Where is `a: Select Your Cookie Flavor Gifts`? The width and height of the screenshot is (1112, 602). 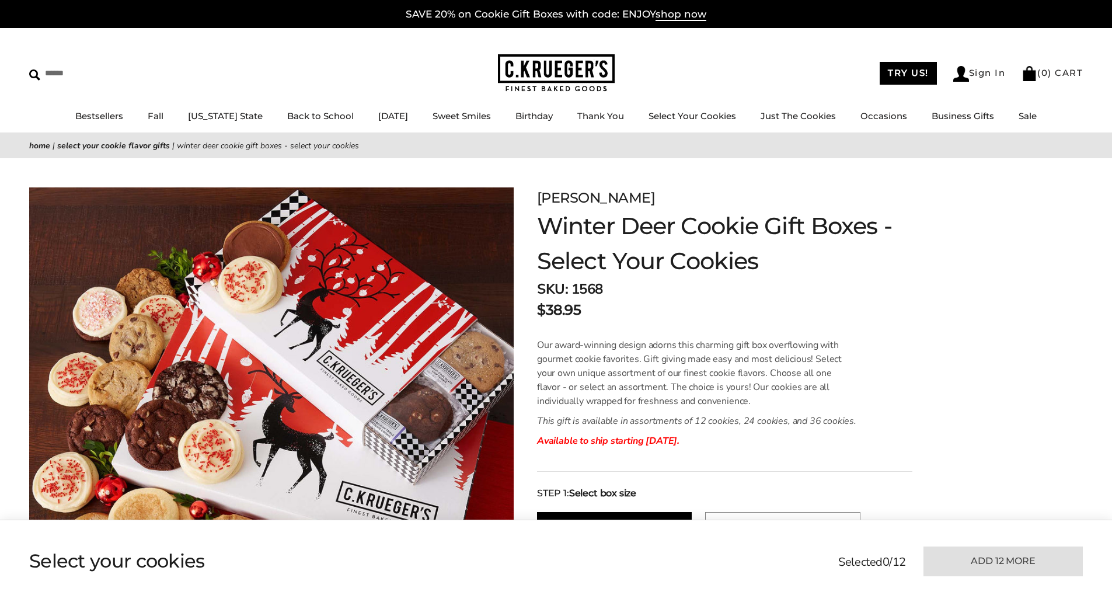 a: Select Your Cookie Flavor Gifts is located at coordinates (113, 145).